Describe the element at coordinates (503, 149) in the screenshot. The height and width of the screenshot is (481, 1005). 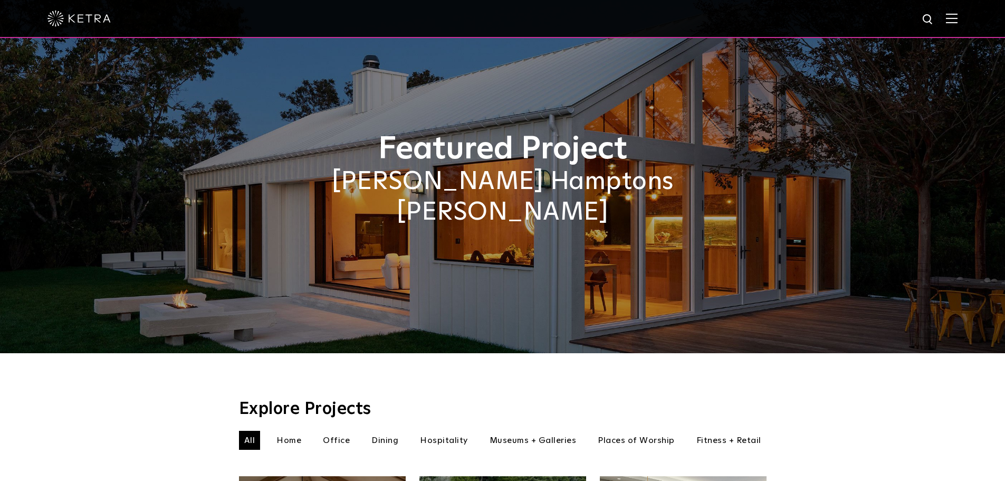
I see `h1: Featured Project` at that location.